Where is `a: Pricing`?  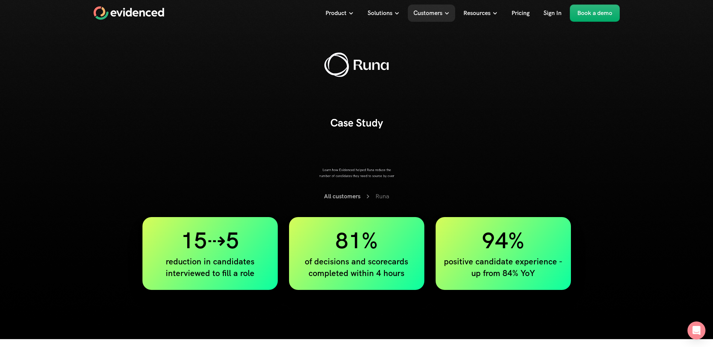
a: Pricing is located at coordinates (521, 13).